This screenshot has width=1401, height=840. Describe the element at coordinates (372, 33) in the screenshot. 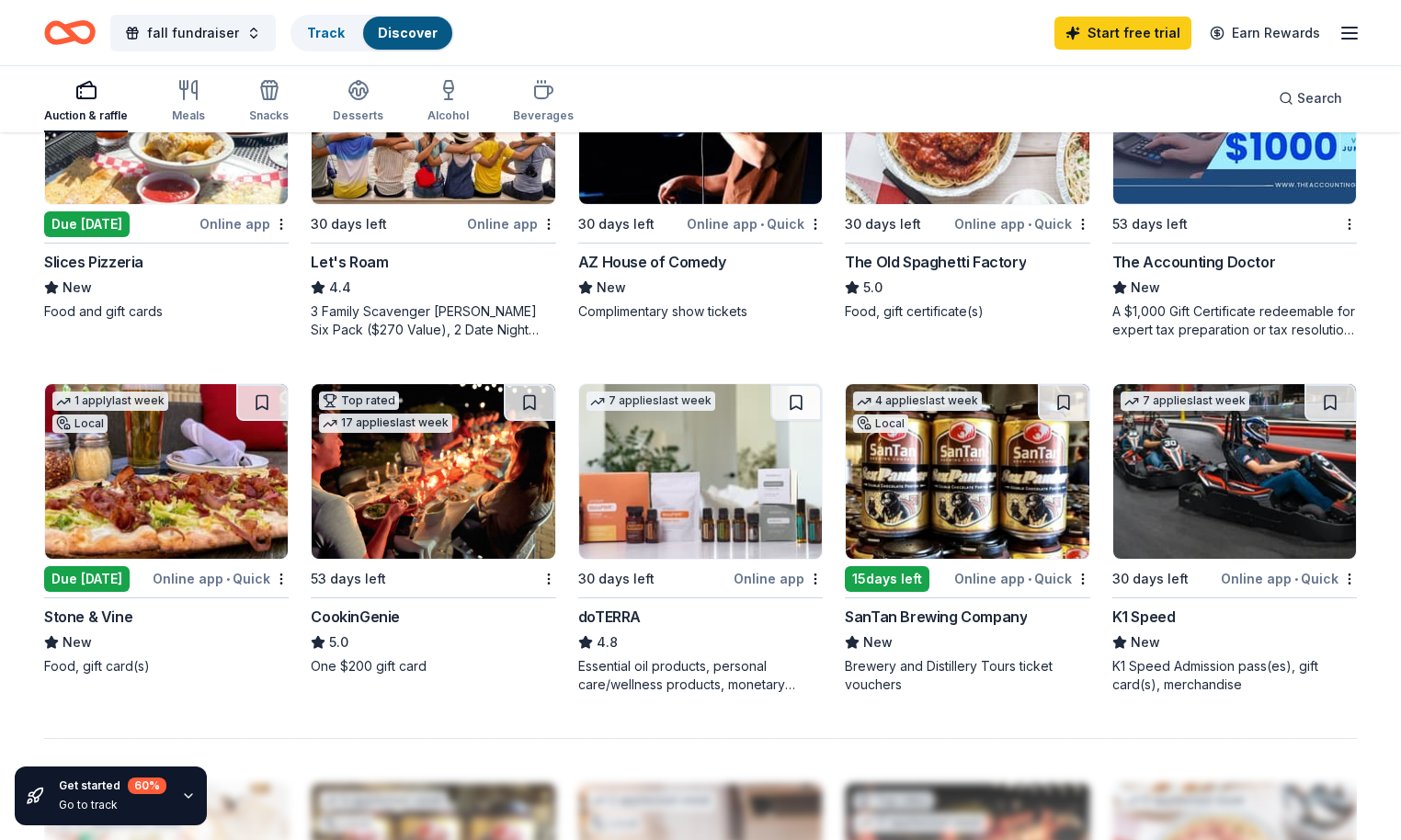

I see `button: TrackDiscover` at that location.